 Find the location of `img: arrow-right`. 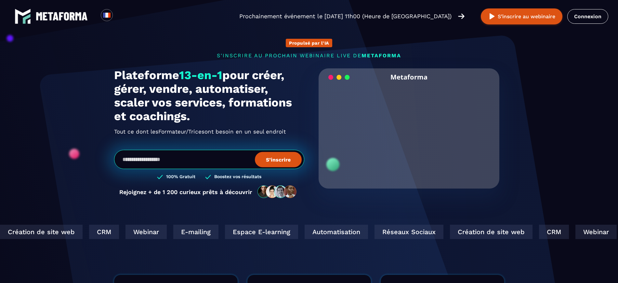

img: arrow-right is located at coordinates (461, 16).